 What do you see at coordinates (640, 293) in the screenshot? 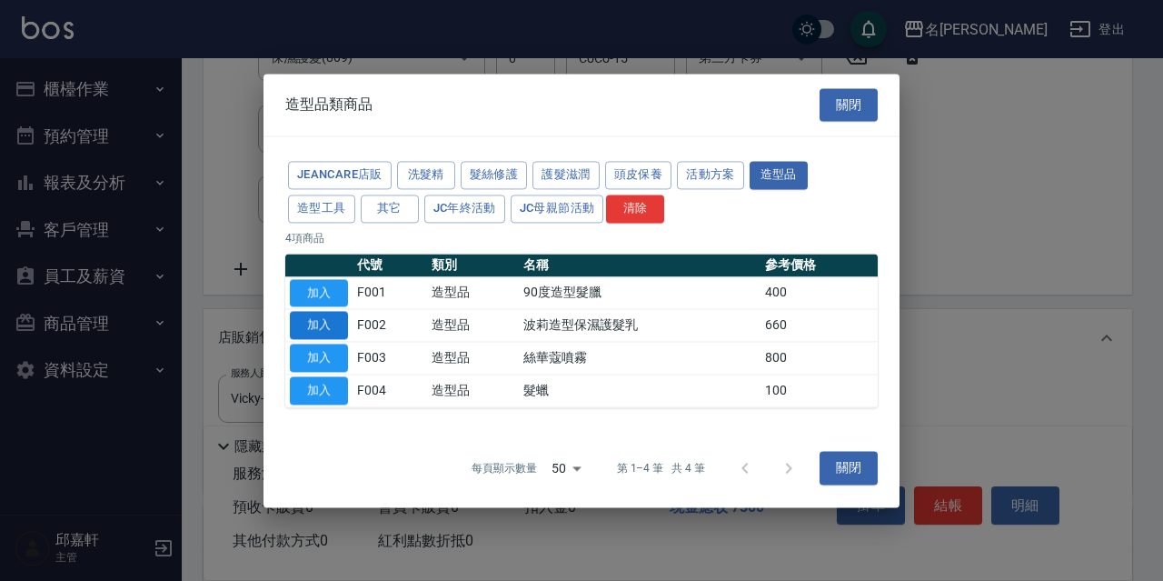
I see `td: 90度造型髮臘` at bounding box center [640, 293].